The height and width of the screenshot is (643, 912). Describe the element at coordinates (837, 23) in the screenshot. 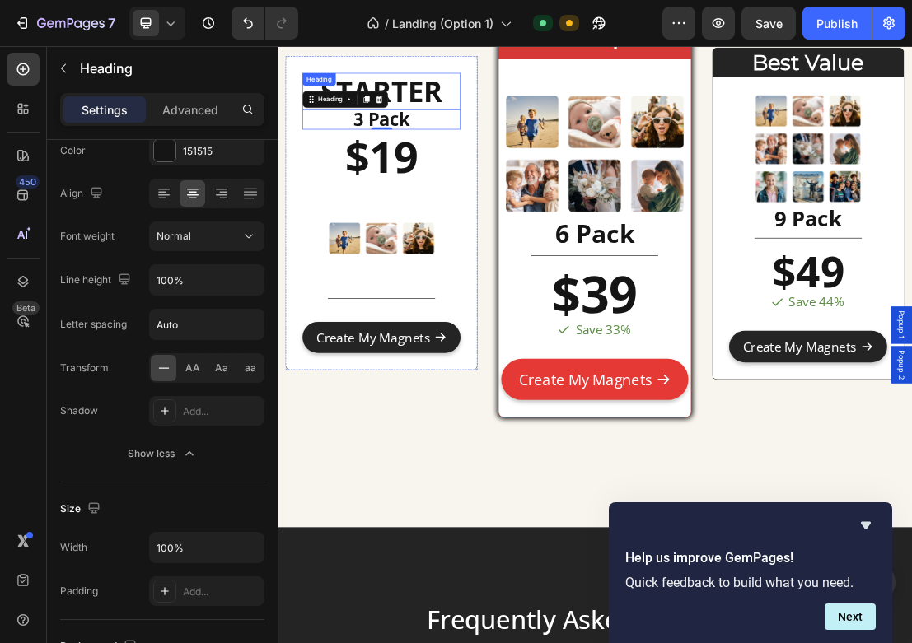

I see `div: Publish` at that location.